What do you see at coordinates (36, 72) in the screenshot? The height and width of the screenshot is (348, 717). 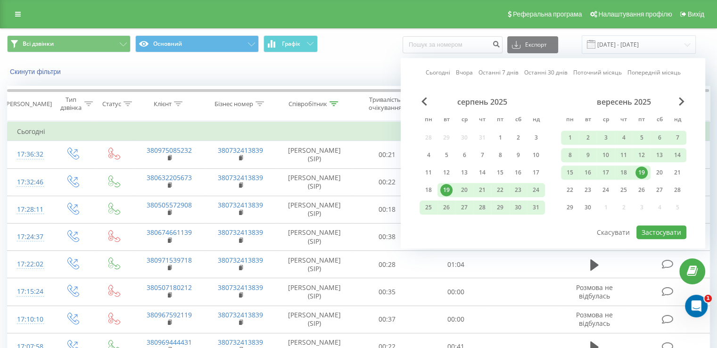 I see `button: Скинути фільтри` at bounding box center [36, 72].